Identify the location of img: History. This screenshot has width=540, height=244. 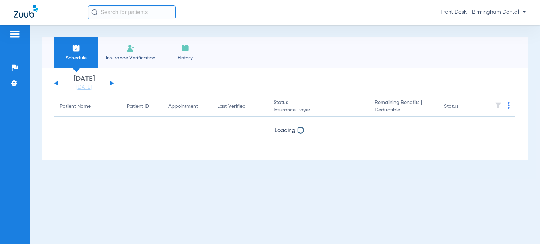
(185, 48).